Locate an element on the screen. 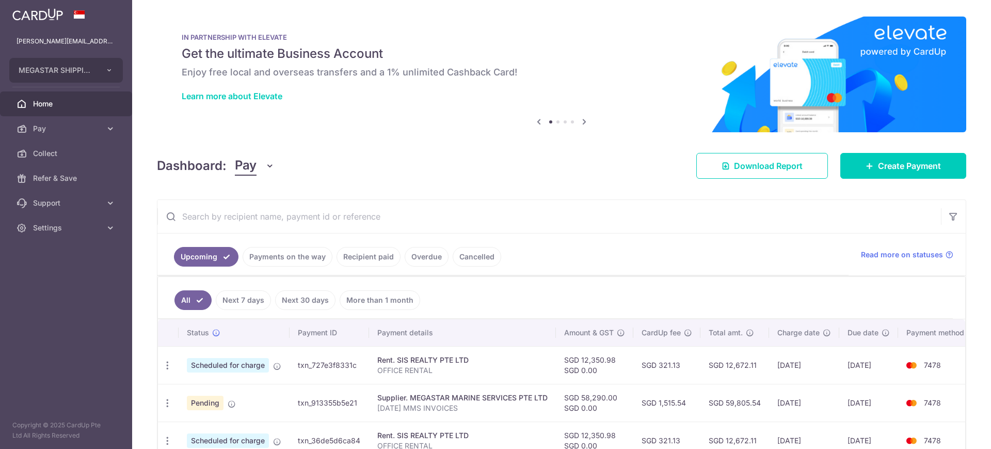 The height and width of the screenshot is (449, 991). a: Overdue is located at coordinates (426, 257).